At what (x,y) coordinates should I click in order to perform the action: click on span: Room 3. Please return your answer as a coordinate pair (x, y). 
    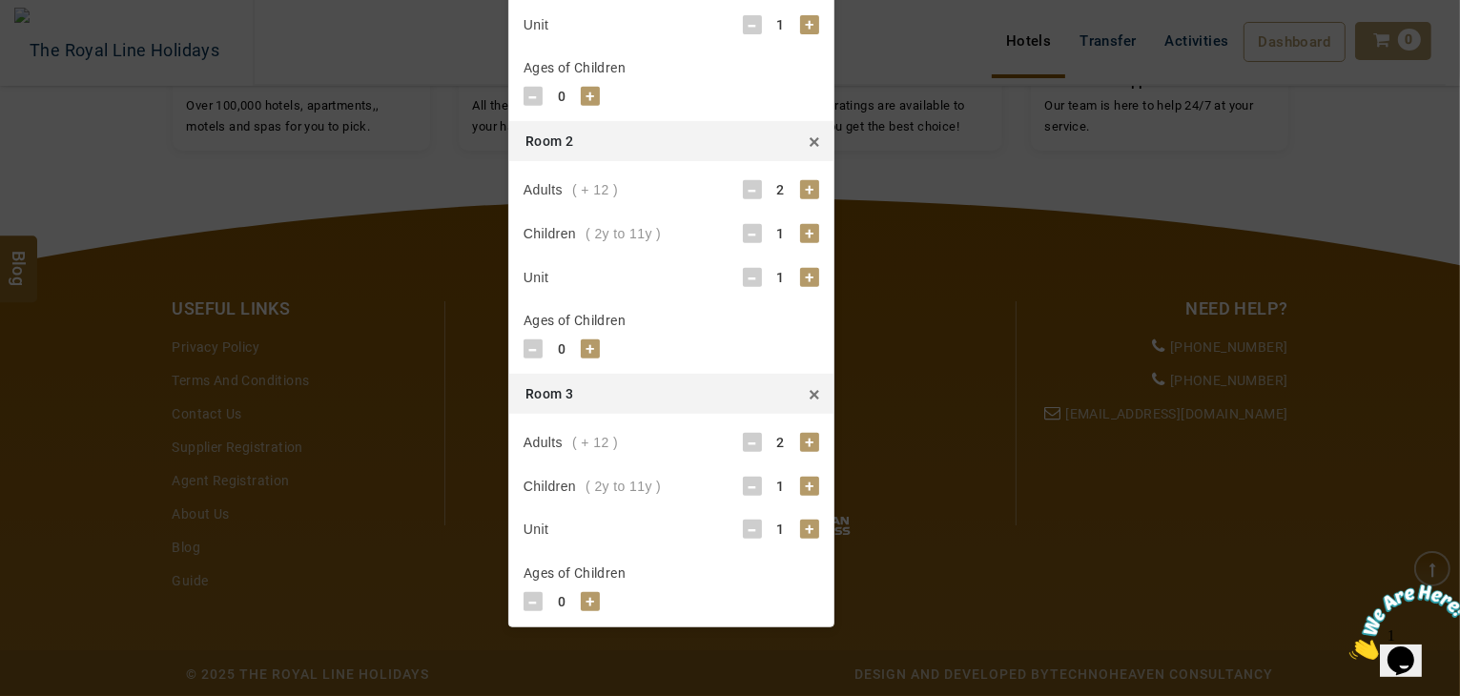
    Looking at the image, I should click on (549, 394).